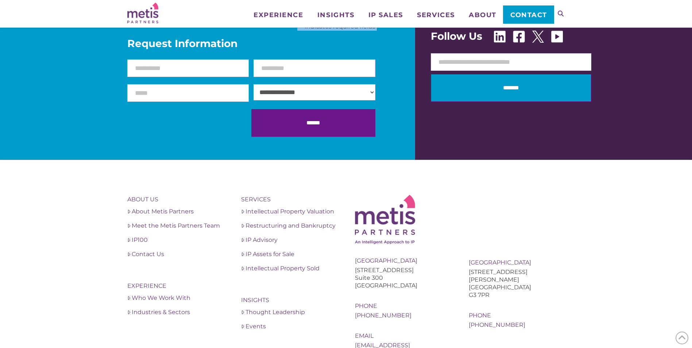  I want to click on span: Experience, so click(278, 15).